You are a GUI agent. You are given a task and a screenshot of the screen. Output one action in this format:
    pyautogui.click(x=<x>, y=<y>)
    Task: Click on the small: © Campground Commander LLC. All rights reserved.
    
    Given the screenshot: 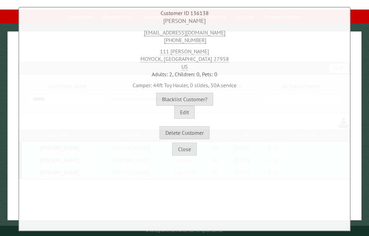 What is the action you would take?
    pyautogui.click(x=185, y=230)
    